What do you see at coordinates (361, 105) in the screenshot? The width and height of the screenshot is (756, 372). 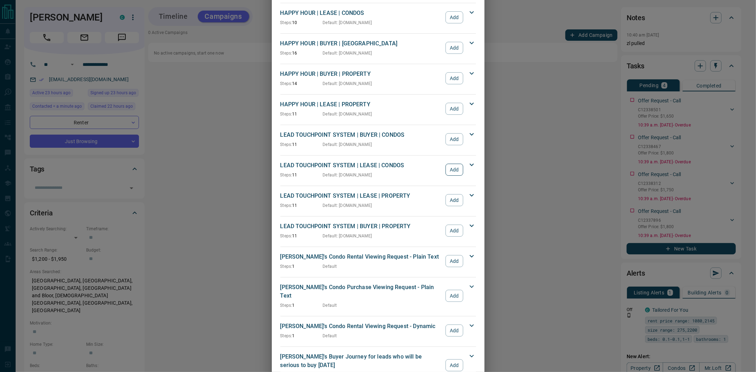 I see `p: HAPPY HOUR | LEASE | PROPERTY` at bounding box center [361, 105].